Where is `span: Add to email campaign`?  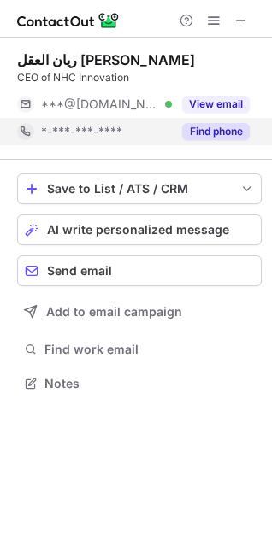 span: Add to email campaign is located at coordinates (114, 312).